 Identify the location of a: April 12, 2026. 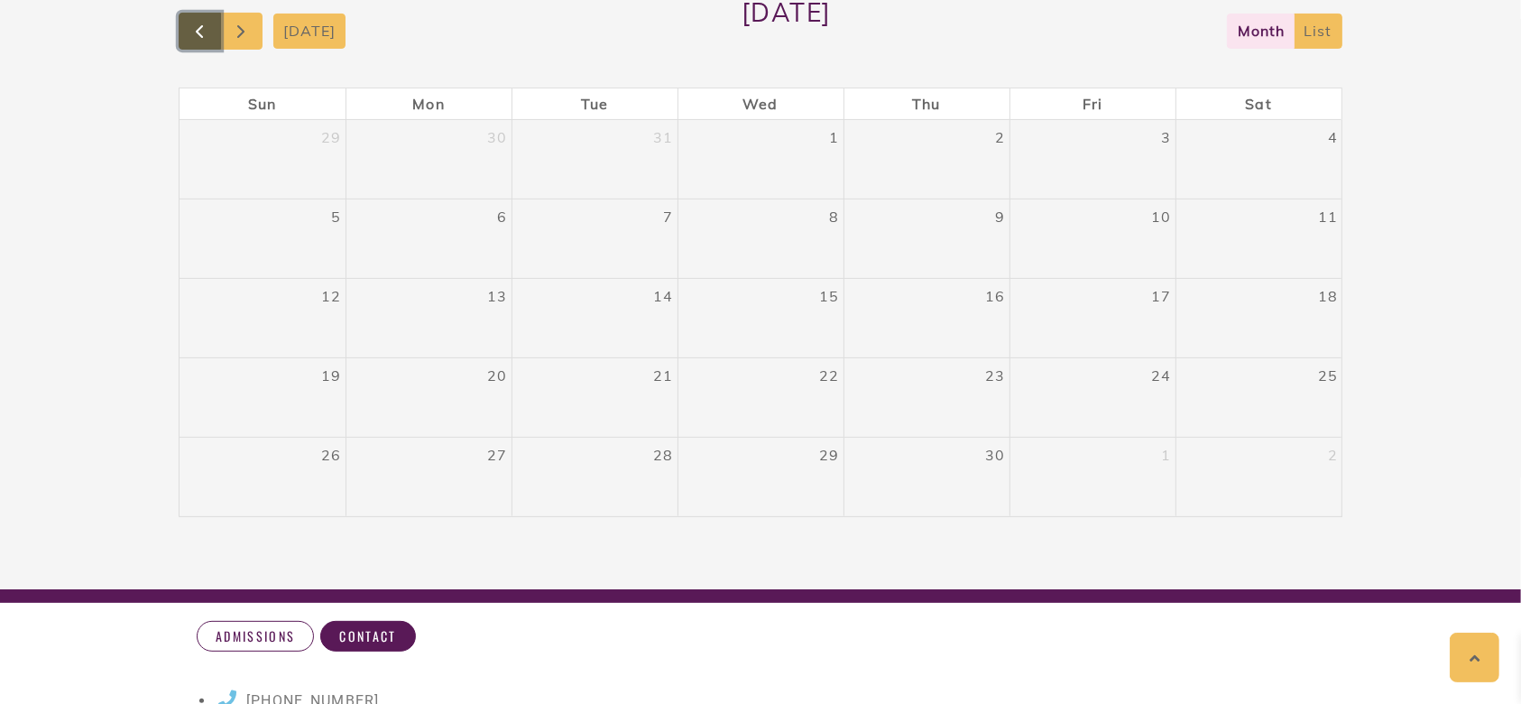
(331, 296).